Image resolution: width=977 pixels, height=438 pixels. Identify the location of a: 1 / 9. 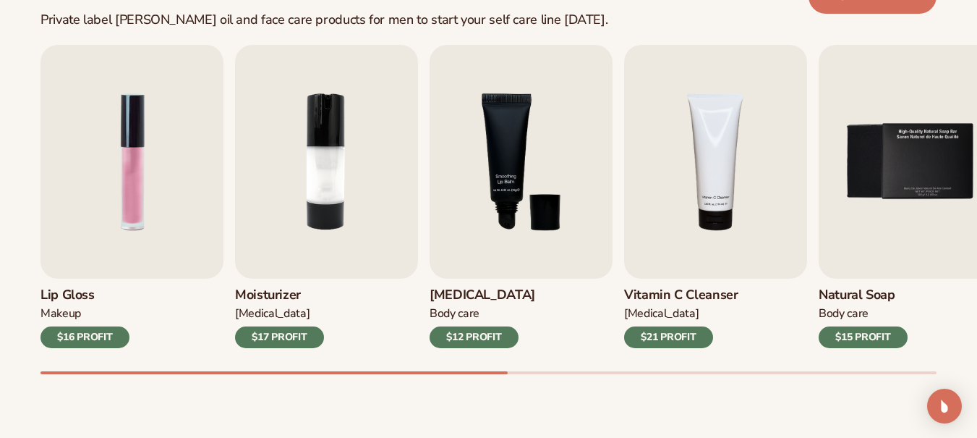
(132, 196).